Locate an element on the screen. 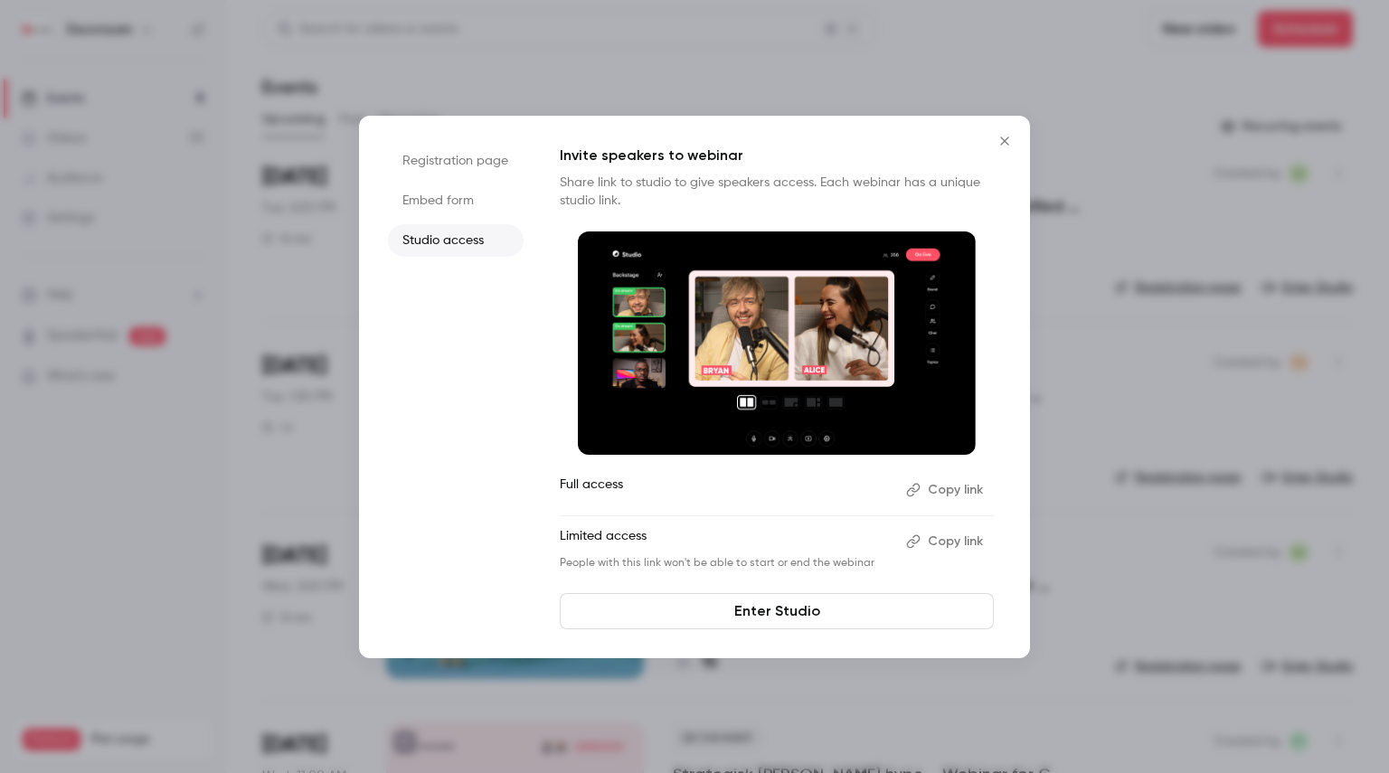 The image size is (1389, 773). li: Studio access is located at coordinates (456, 240).